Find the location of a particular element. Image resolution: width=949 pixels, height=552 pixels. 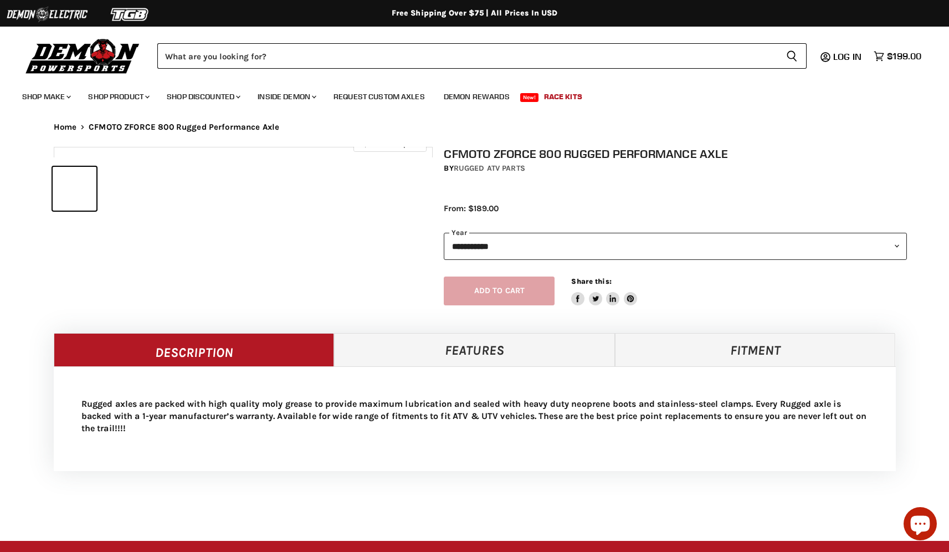

a: Rugged ATV Parts is located at coordinates (489, 168).